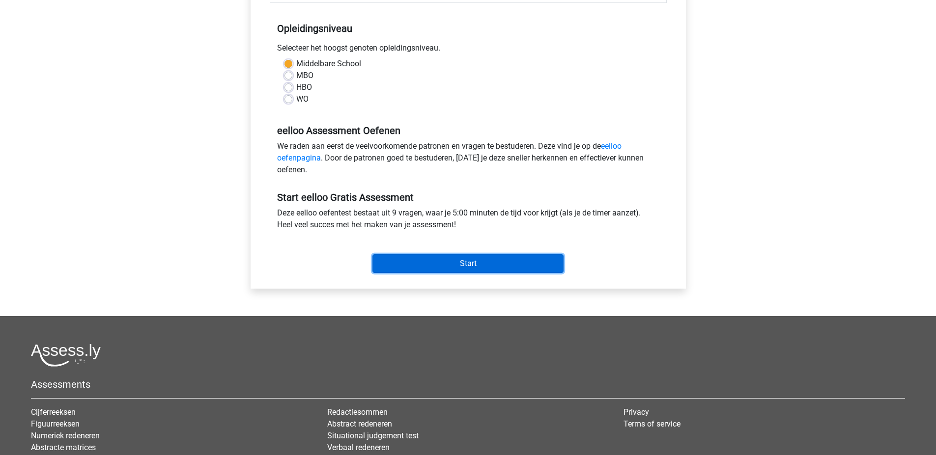 Image resolution: width=936 pixels, height=455 pixels. Describe the element at coordinates (302, 99) in the screenshot. I see `label: WO` at that location.